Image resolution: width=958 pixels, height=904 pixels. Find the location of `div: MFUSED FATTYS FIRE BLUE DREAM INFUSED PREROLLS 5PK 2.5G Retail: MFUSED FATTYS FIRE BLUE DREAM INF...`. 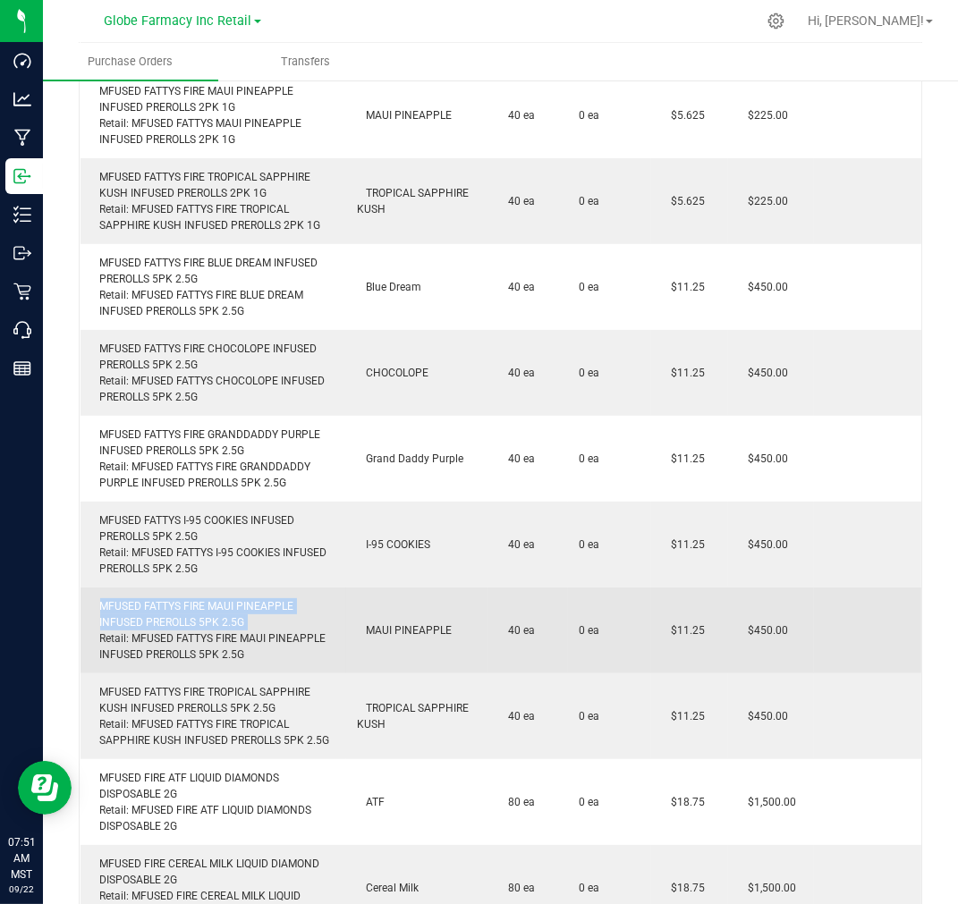

div: MFUSED FATTYS FIRE BLUE DREAM INFUSED PREROLLS 5PK 2.5G Retail: MFUSED FATTYS FIRE BLUE DREAM INF... is located at coordinates (213, 287).